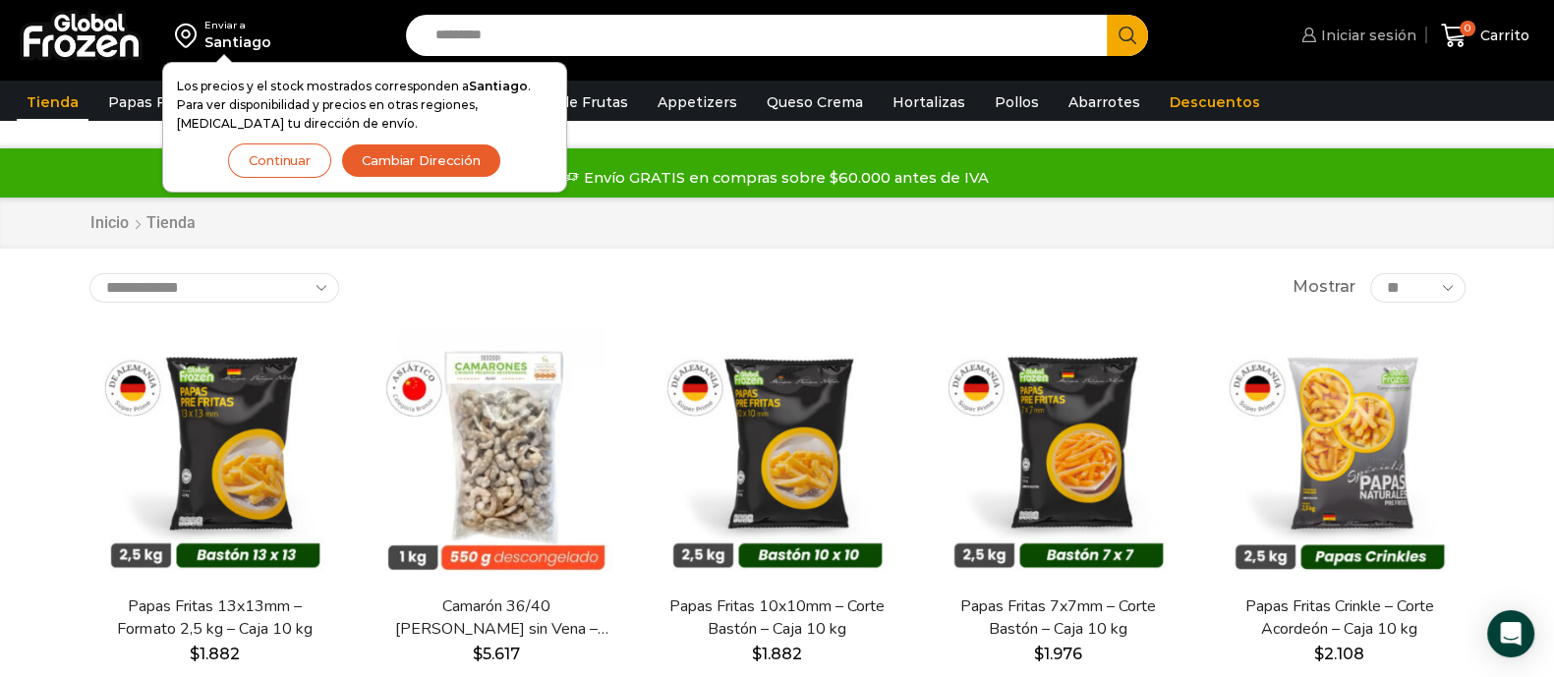 The width and height of the screenshot is (1554, 677). What do you see at coordinates (1127, 35) in the screenshot?
I see `button: Search button` at bounding box center [1127, 35].